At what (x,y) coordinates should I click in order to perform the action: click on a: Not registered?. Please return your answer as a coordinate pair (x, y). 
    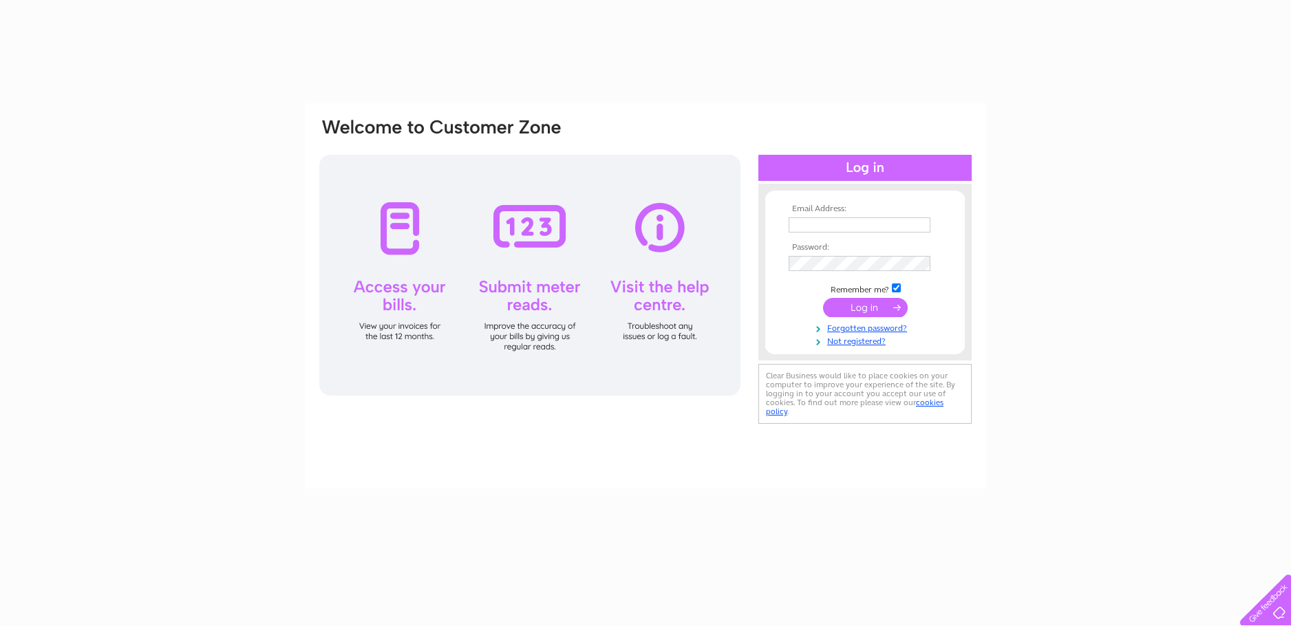
    Looking at the image, I should click on (867, 340).